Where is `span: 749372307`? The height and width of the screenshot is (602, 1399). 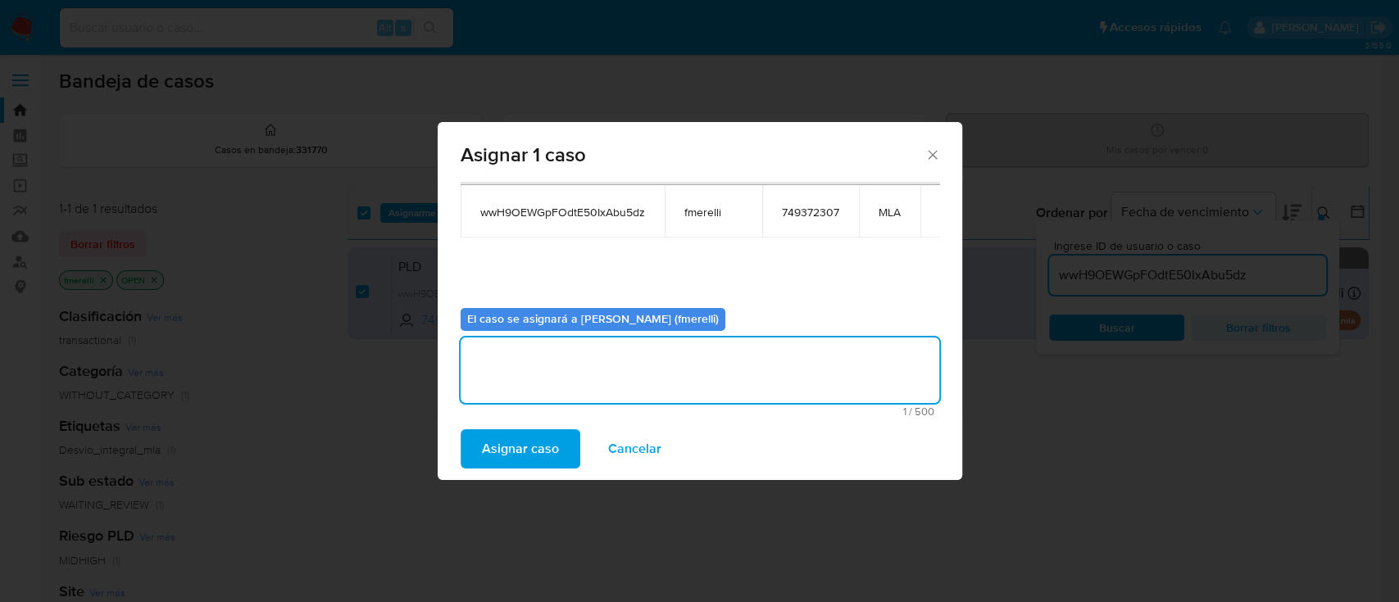 span: 749372307 is located at coordinates (811, 212).